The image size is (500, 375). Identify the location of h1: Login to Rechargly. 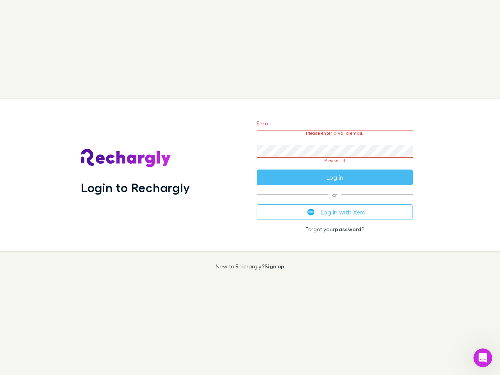
(135, 187).